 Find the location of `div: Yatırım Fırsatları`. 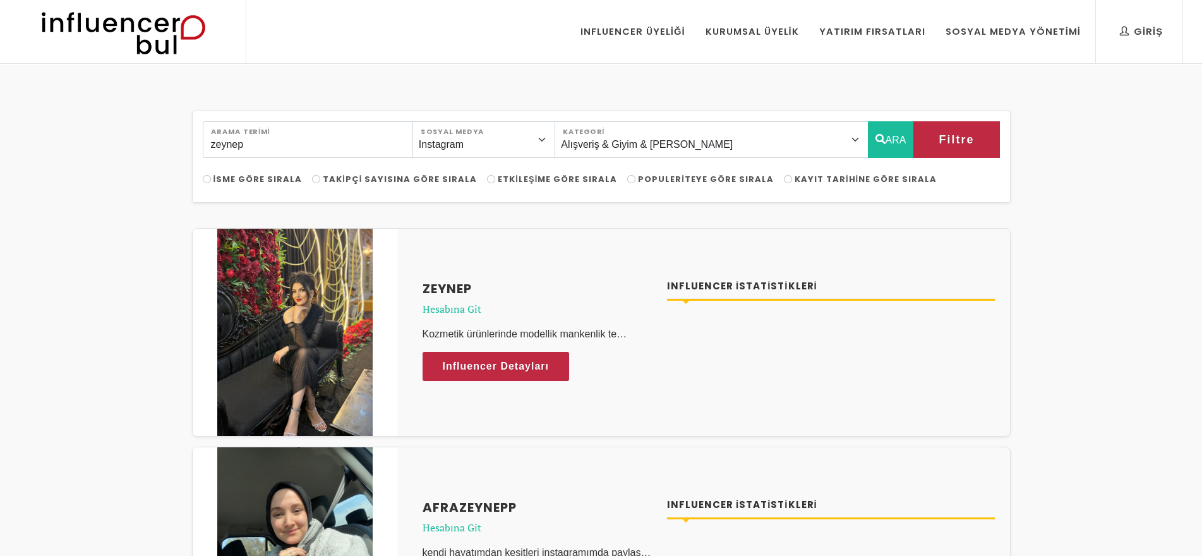

div: Yatırım Fırsatları is located at coordinates (872, 32).